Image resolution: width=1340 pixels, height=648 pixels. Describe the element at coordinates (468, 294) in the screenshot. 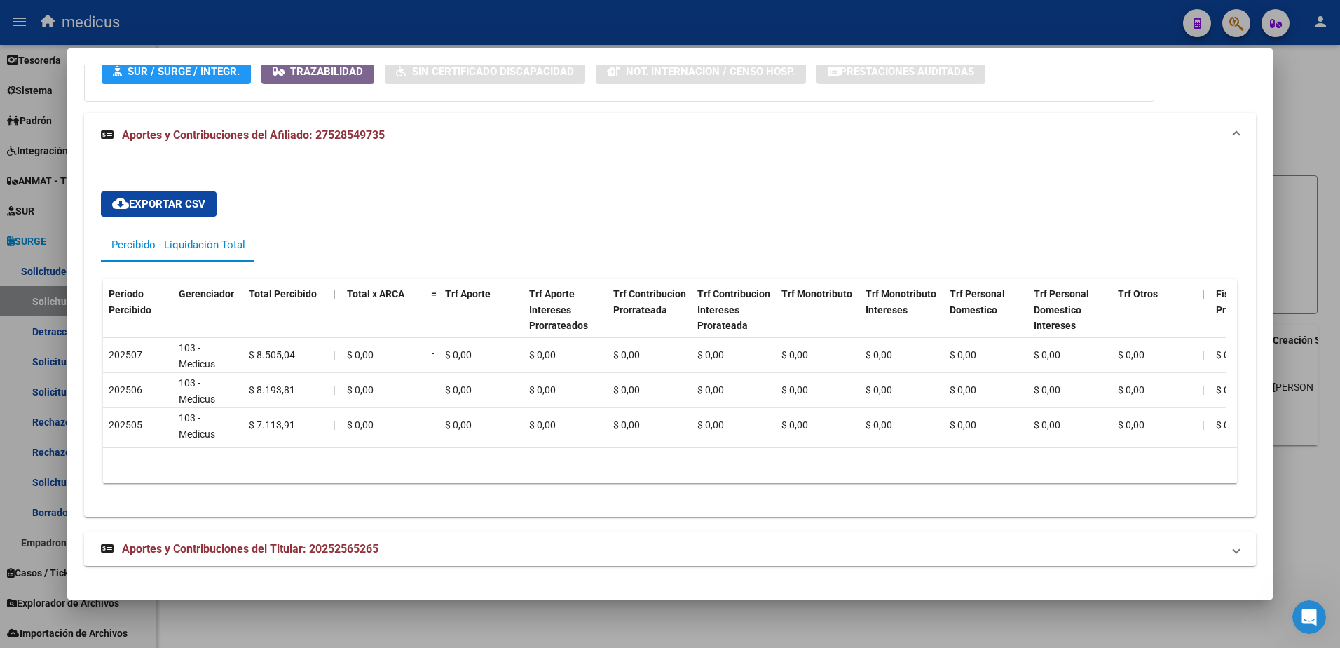

I see `span: Trf Aporte` at that location.